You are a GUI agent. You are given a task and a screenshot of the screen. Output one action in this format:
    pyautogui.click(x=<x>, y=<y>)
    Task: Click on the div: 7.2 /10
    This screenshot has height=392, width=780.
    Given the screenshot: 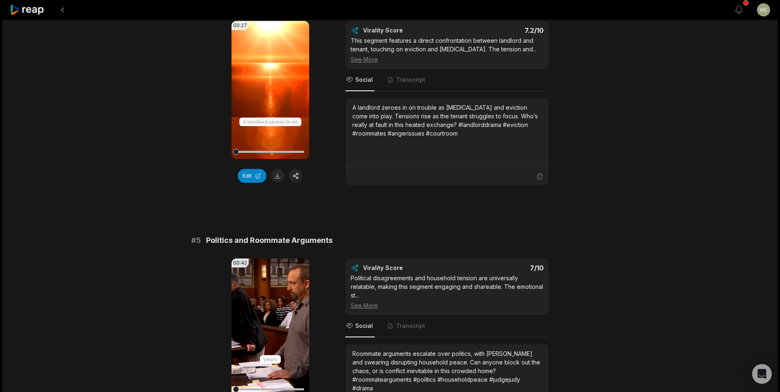 What is the action you would take?
    pyautogui.click(x=499, y=30)
    